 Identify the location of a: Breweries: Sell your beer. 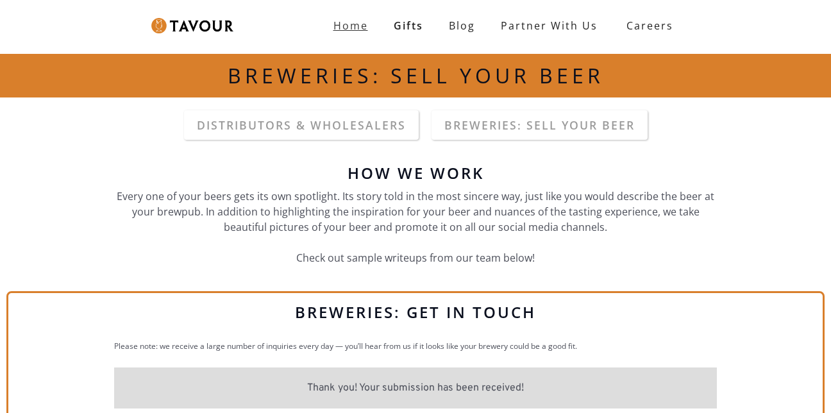
(539, 125).